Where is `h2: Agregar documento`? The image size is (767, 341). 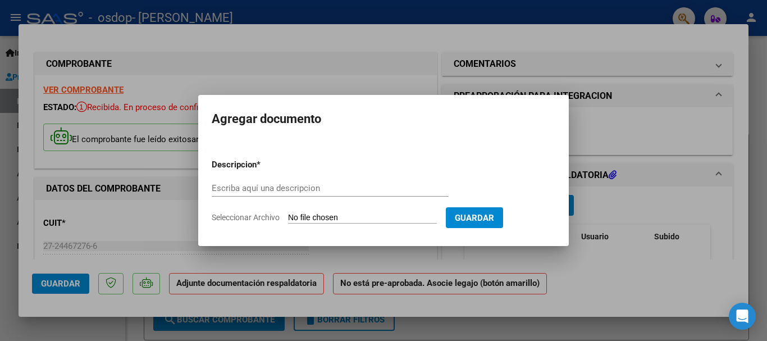
h2: Agregar documento is located at coordinates (383, 119).